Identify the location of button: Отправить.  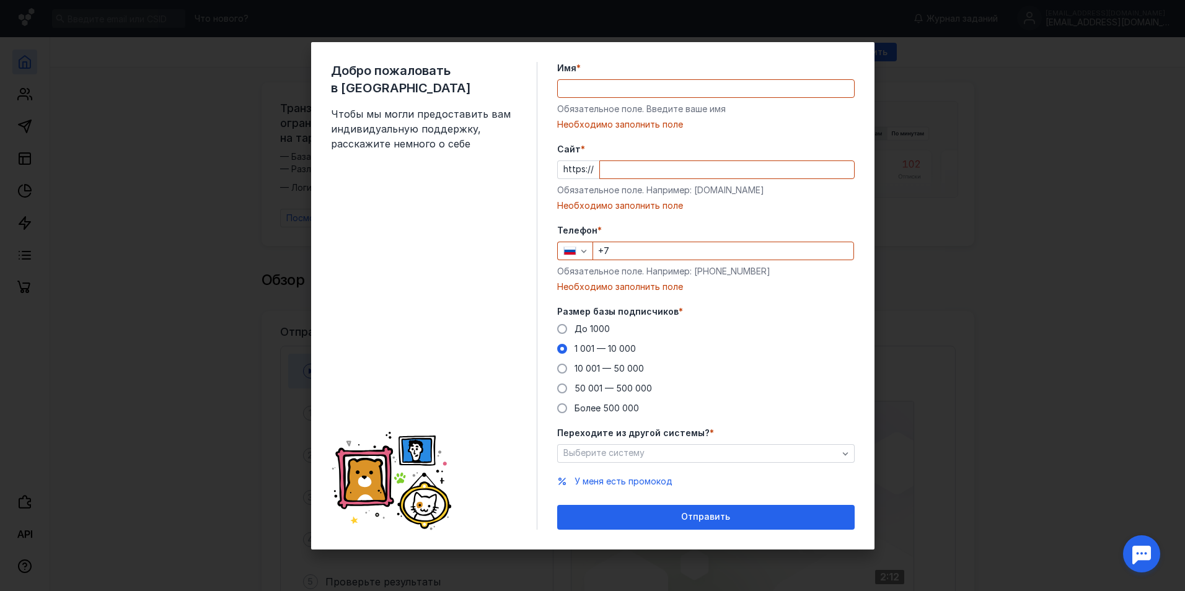
(706, 518).